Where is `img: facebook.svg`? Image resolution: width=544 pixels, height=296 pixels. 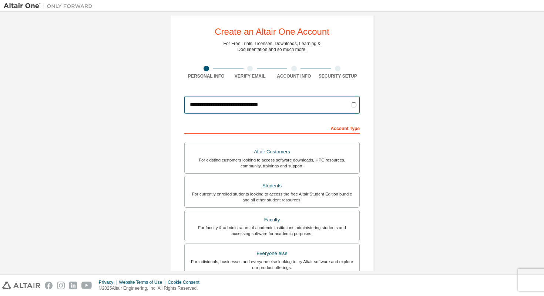 img: facebook.svg is located at coordinates (48, 286).